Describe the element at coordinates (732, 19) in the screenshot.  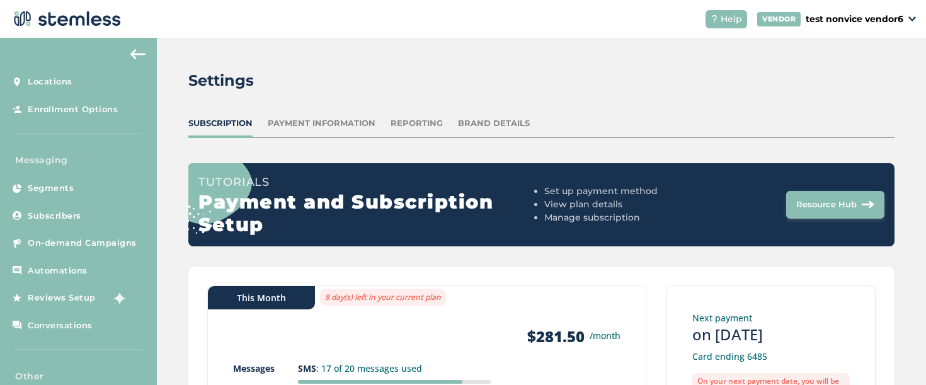
I see `span: Help` at that location.